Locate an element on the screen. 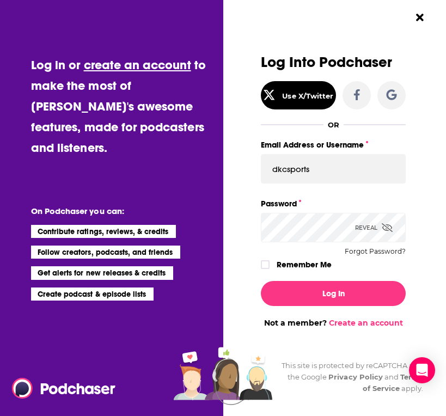  li: Create podcast & episode lists is located at coordinates (92, 294).